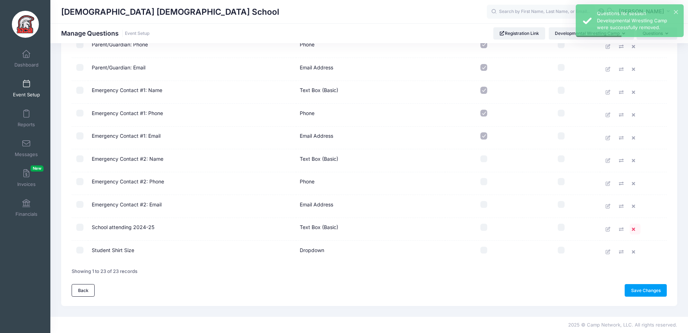  What do you see at coordinates (25, 24) in the screenshot?
I see `img: Evangelical Christian School` at bounding box center [25, 24].